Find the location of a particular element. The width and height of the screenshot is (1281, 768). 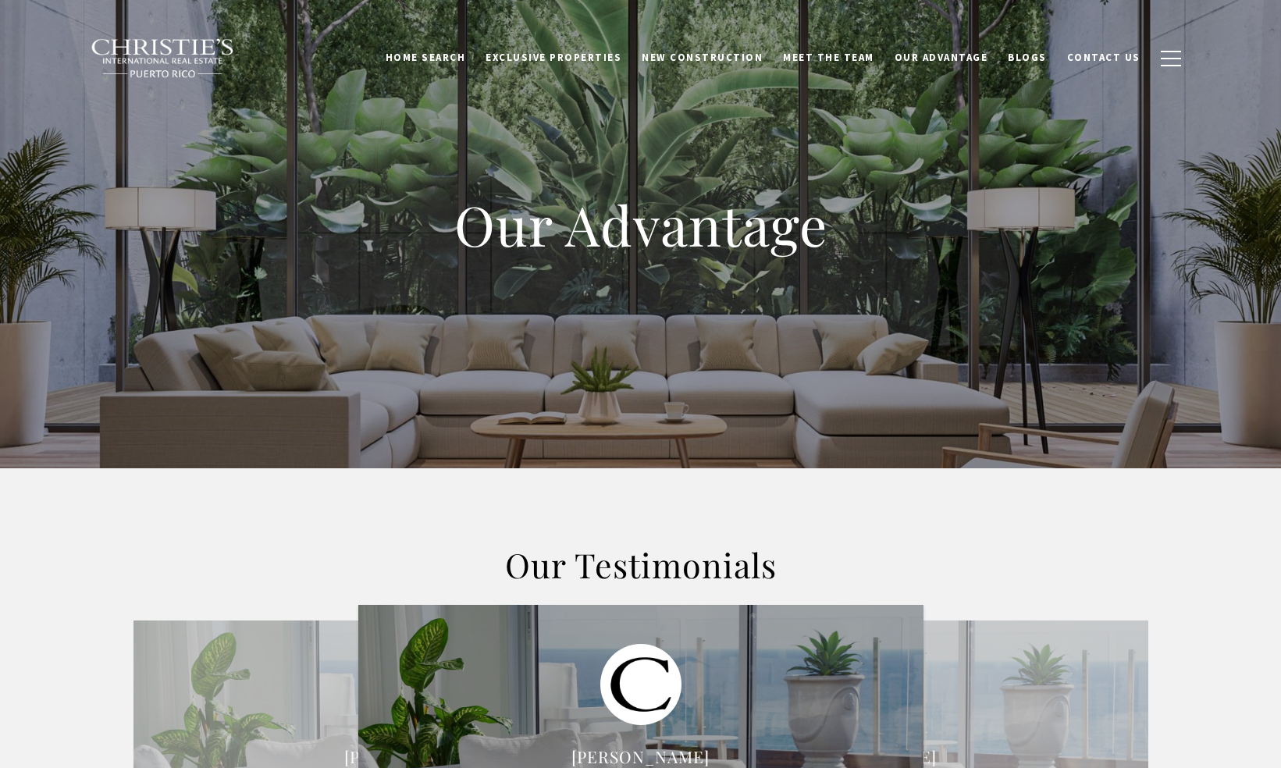

a: Blogs is located at coordinates (1027, 58).